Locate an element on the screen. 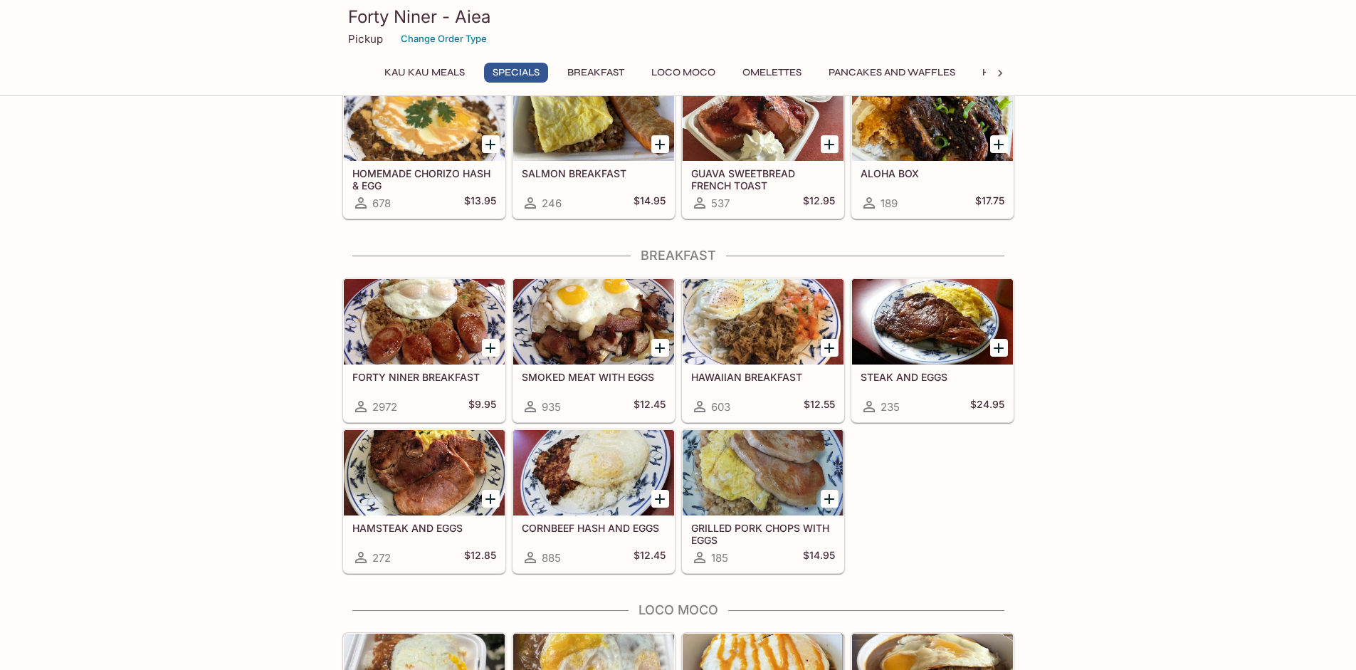 This screenshot has height=670, width=1356. button: Add CORNBEEF HASH AND EGGS is located at coordinates (660, 498).